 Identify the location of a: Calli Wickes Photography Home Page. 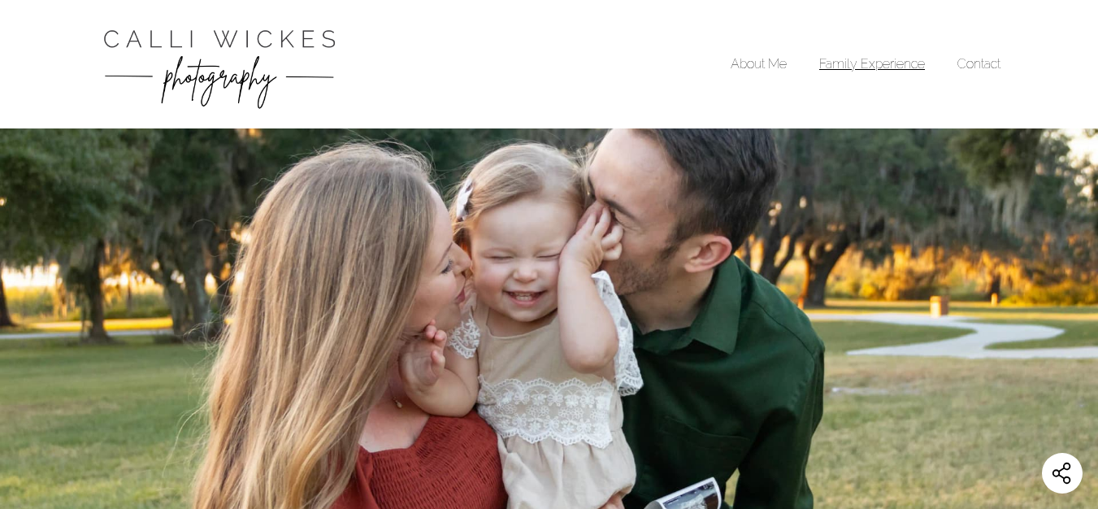
(219, 64).